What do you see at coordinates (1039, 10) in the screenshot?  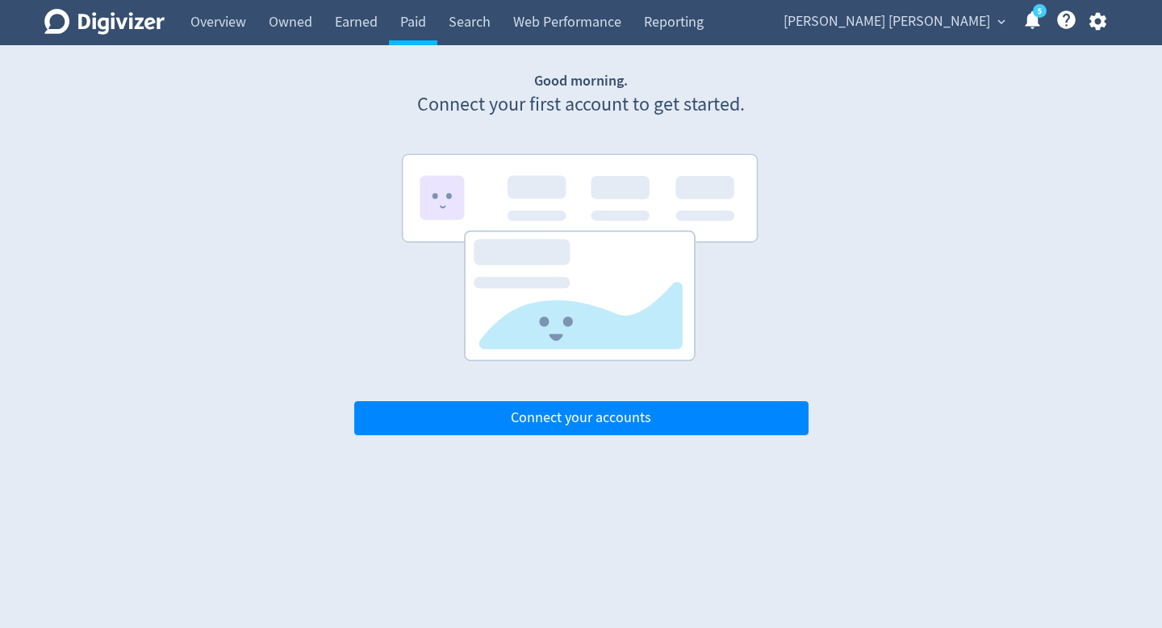 I see `a: 5` at bounding box center [1039, 10].